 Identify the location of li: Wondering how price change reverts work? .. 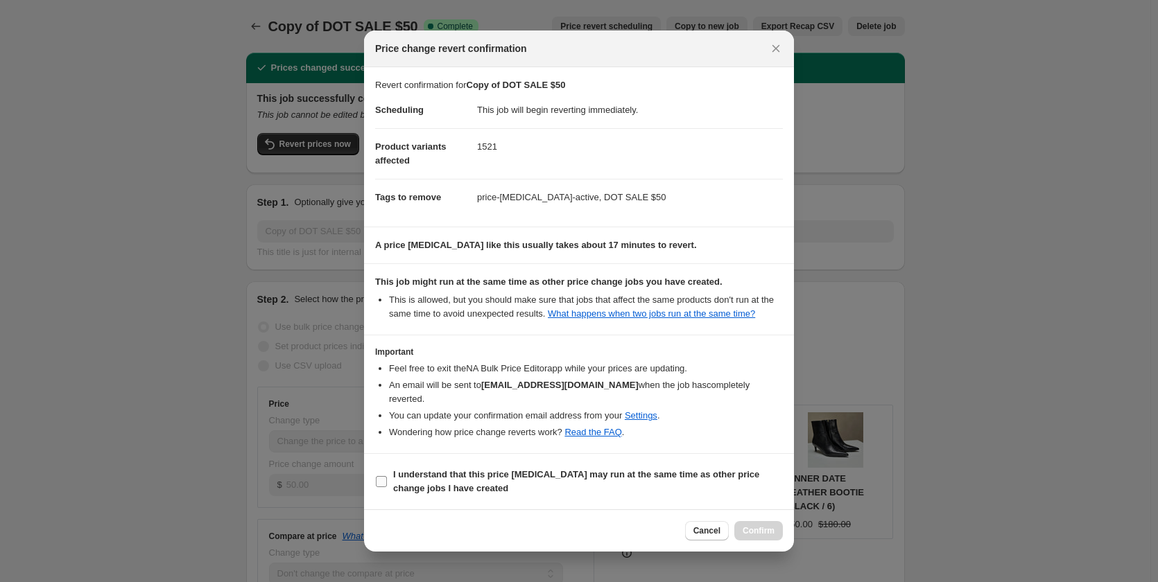
(586, 433).